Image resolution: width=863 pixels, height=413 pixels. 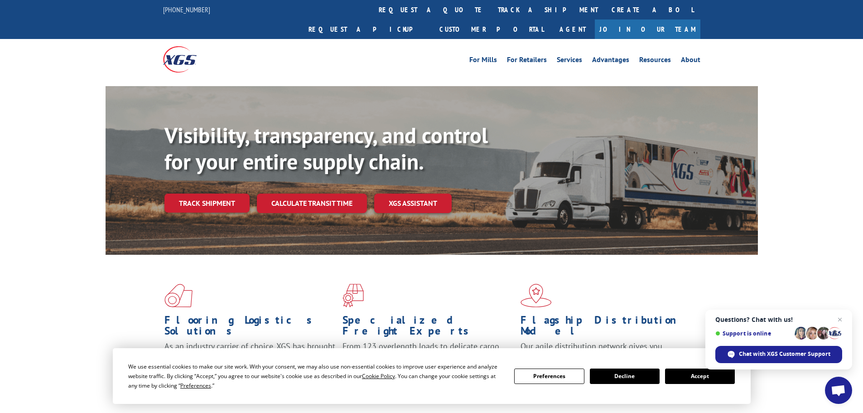 What do you see at coordinates (178, 295) in the screenshot?
I see `img: xgs-icon-total-supply-chain-intelligence-red` at bounding box center [178, 295].